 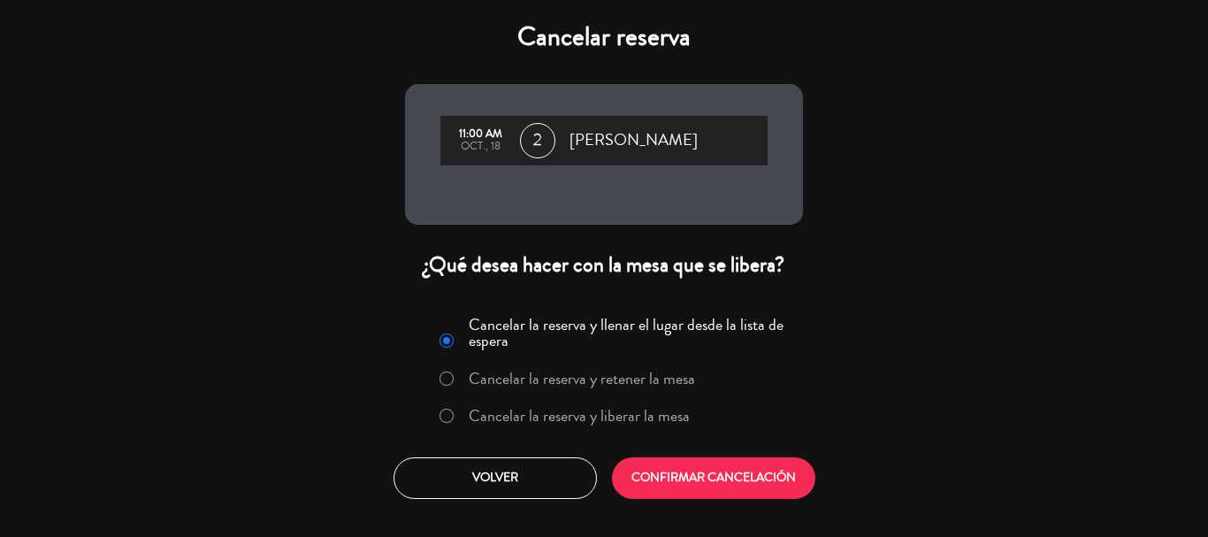 What do you see at coordinates (579, 416) in the screenshot?
I see `label: Cancelar la reserva y liberar la mesa` at bounding box center [579, 416].